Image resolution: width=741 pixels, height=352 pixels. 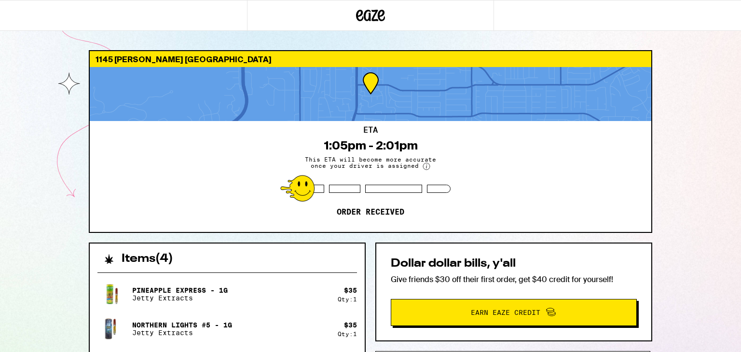 I want to click on button: Earn Eaze Credit, so click(x=514, y=312).